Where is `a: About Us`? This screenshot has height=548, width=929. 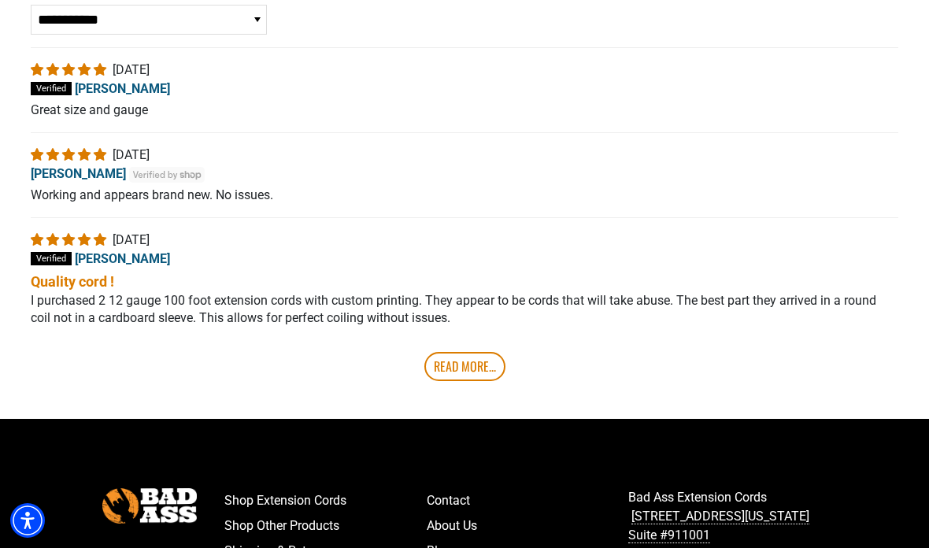 a: About Us is located at coordinates (528, 526).